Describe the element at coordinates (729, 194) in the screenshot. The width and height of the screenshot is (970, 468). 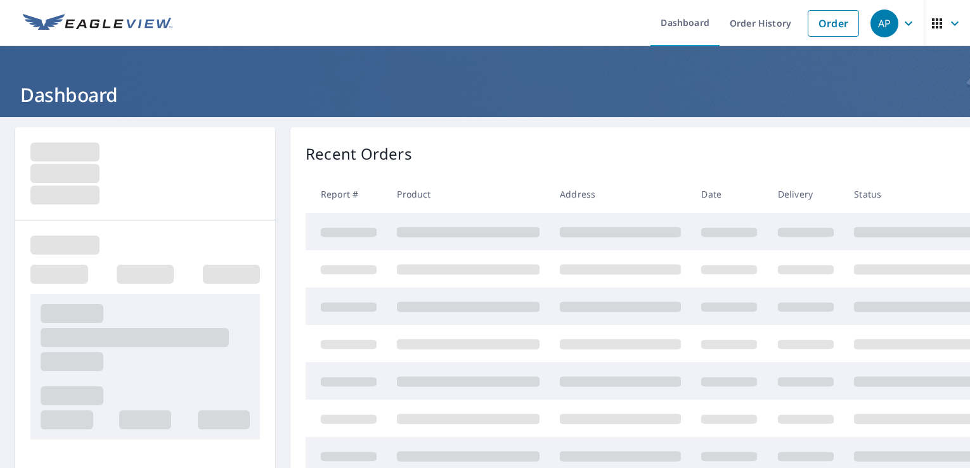
I see `th: Date` at that location.